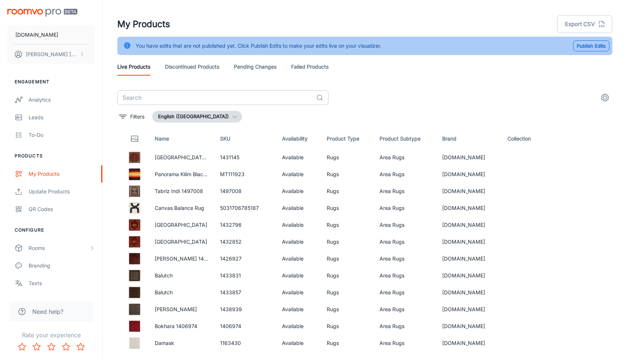 The width and height of the screenshot is (627, 360). I want to click on a: Panorama Kilim Black Terra, so click(187, 174).